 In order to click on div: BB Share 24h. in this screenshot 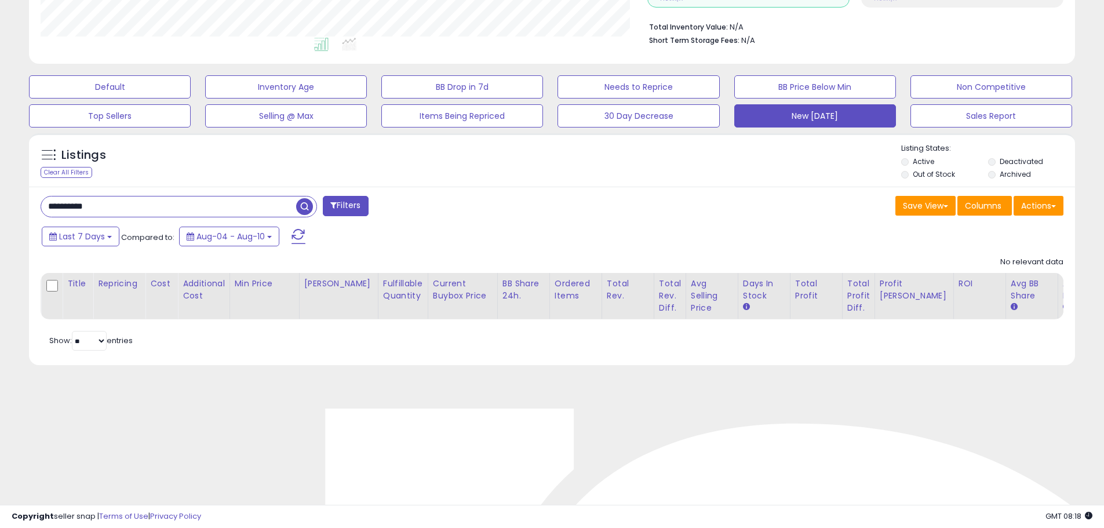, I will do `click(523, 290)`.